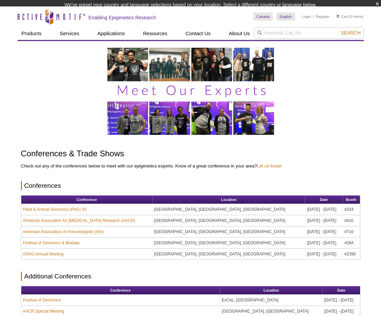 This screenshot has height=316, width=381. Describe the element at coordinates (63, 232) in the screenshot. I see `a: American Association of Immunologists (AAI)` at that location.